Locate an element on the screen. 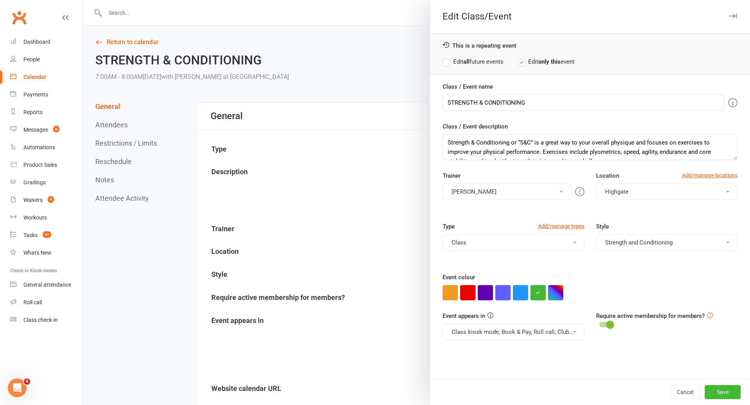  button: Highgate is located at coordinates (667, 192).